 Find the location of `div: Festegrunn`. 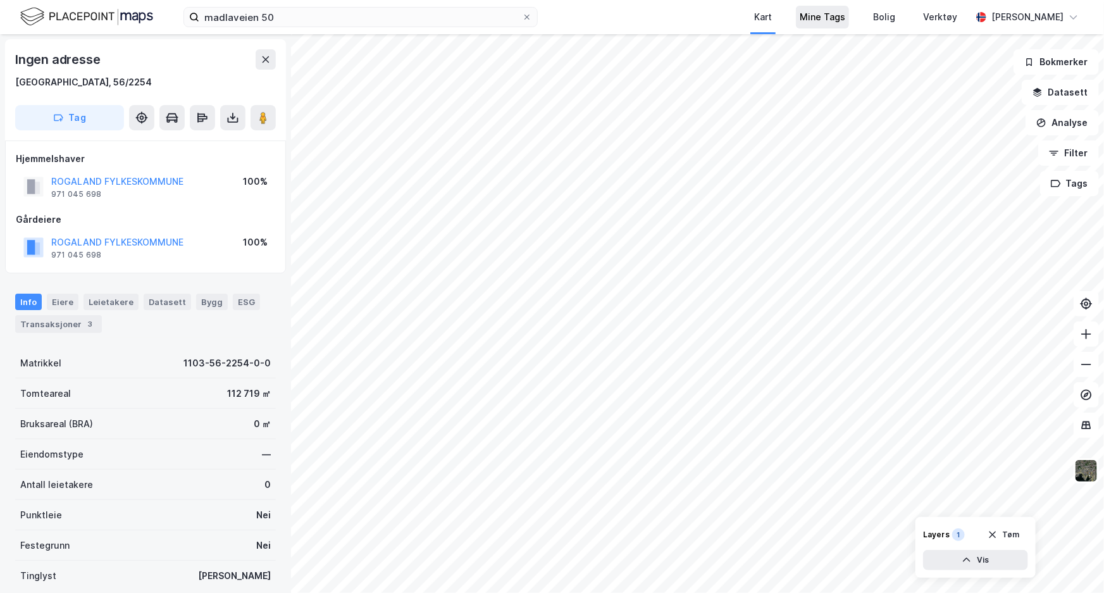

div: Festegrunn is located at coordinates (45, 545).